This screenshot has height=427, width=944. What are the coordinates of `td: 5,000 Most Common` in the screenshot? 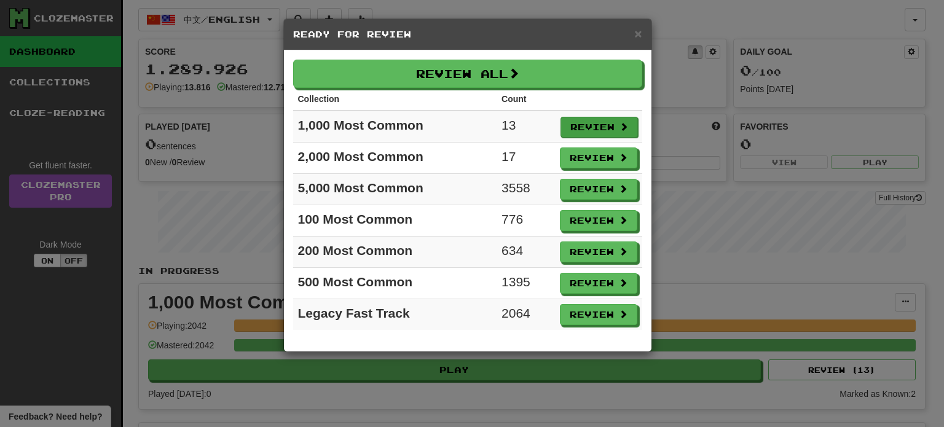 It's located at (395, 189).